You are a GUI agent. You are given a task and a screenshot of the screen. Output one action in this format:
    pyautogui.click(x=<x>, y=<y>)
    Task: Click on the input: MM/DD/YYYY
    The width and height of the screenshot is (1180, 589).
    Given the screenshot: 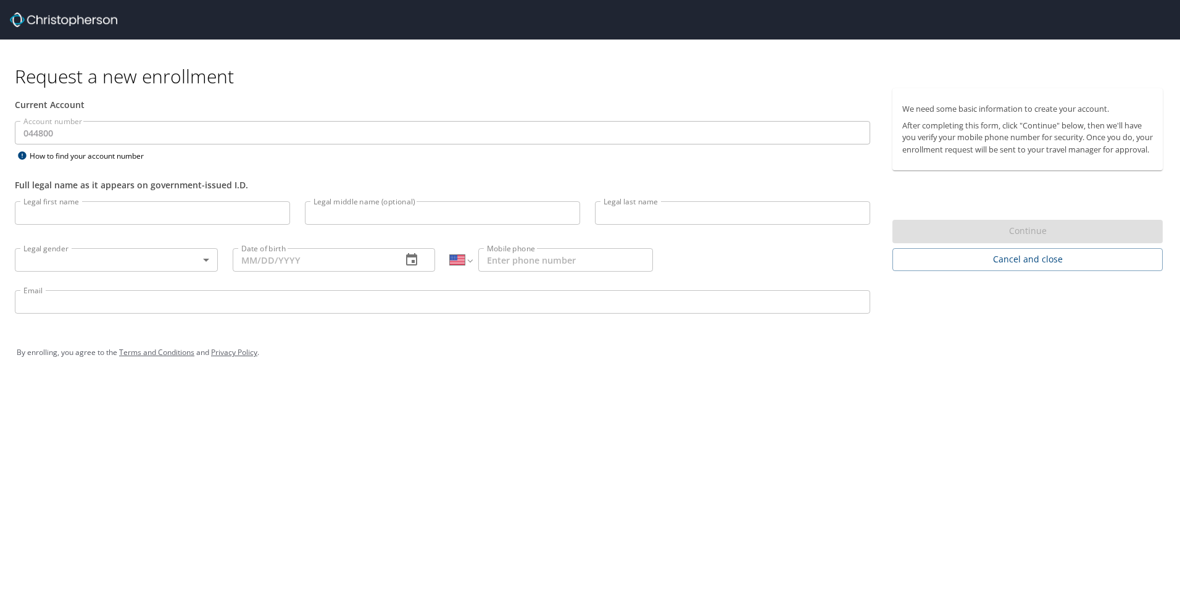 What is the action you would take?
    pyautogui.click(x=312, y=260)
    